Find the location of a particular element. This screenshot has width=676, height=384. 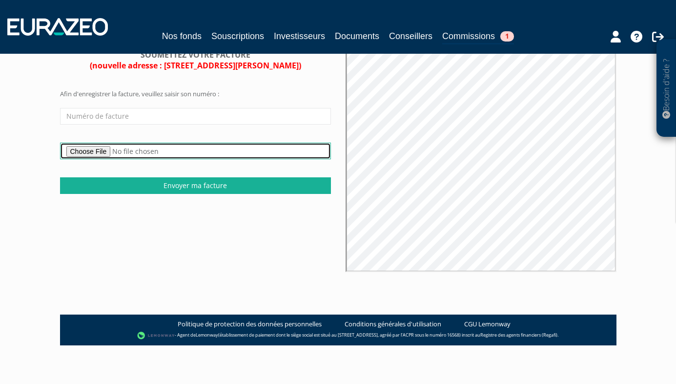

span: 1 is located at coordinates (507, 36).